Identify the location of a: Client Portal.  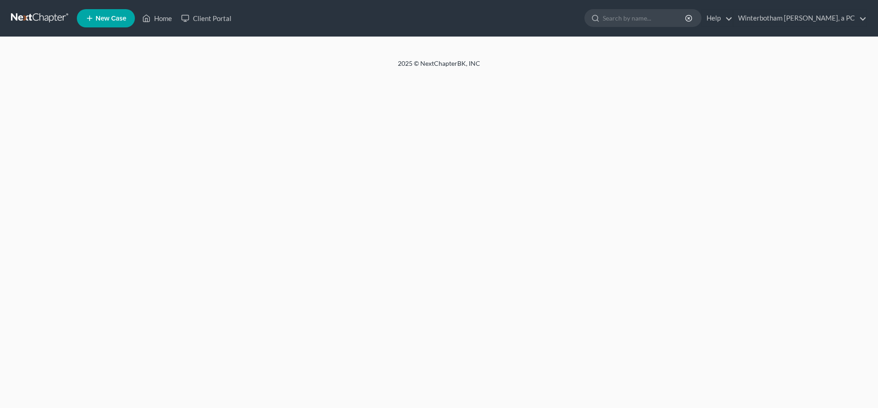
(206, 18).